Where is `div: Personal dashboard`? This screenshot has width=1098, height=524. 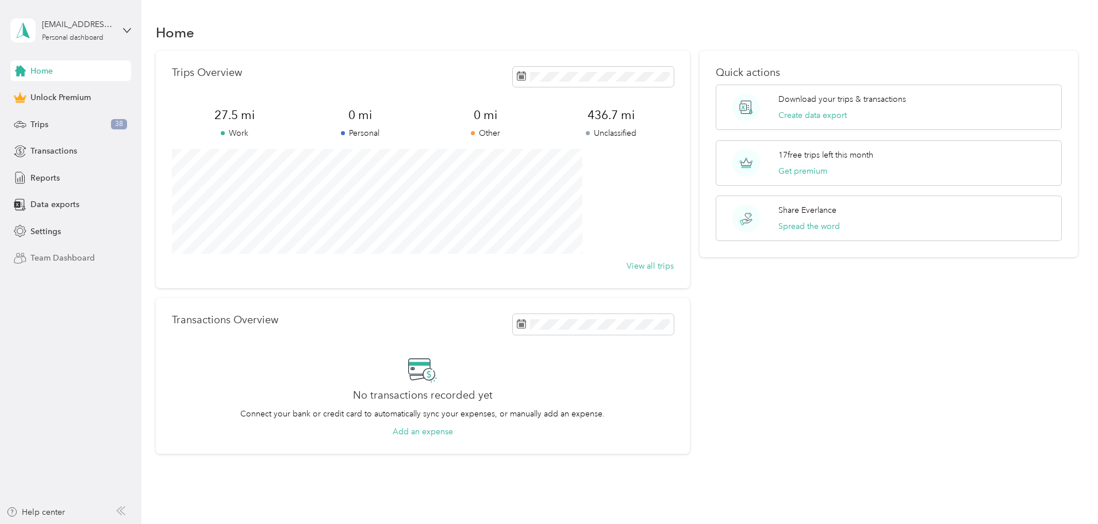 div: Personal dashboard is located at coordinates (72, 38).